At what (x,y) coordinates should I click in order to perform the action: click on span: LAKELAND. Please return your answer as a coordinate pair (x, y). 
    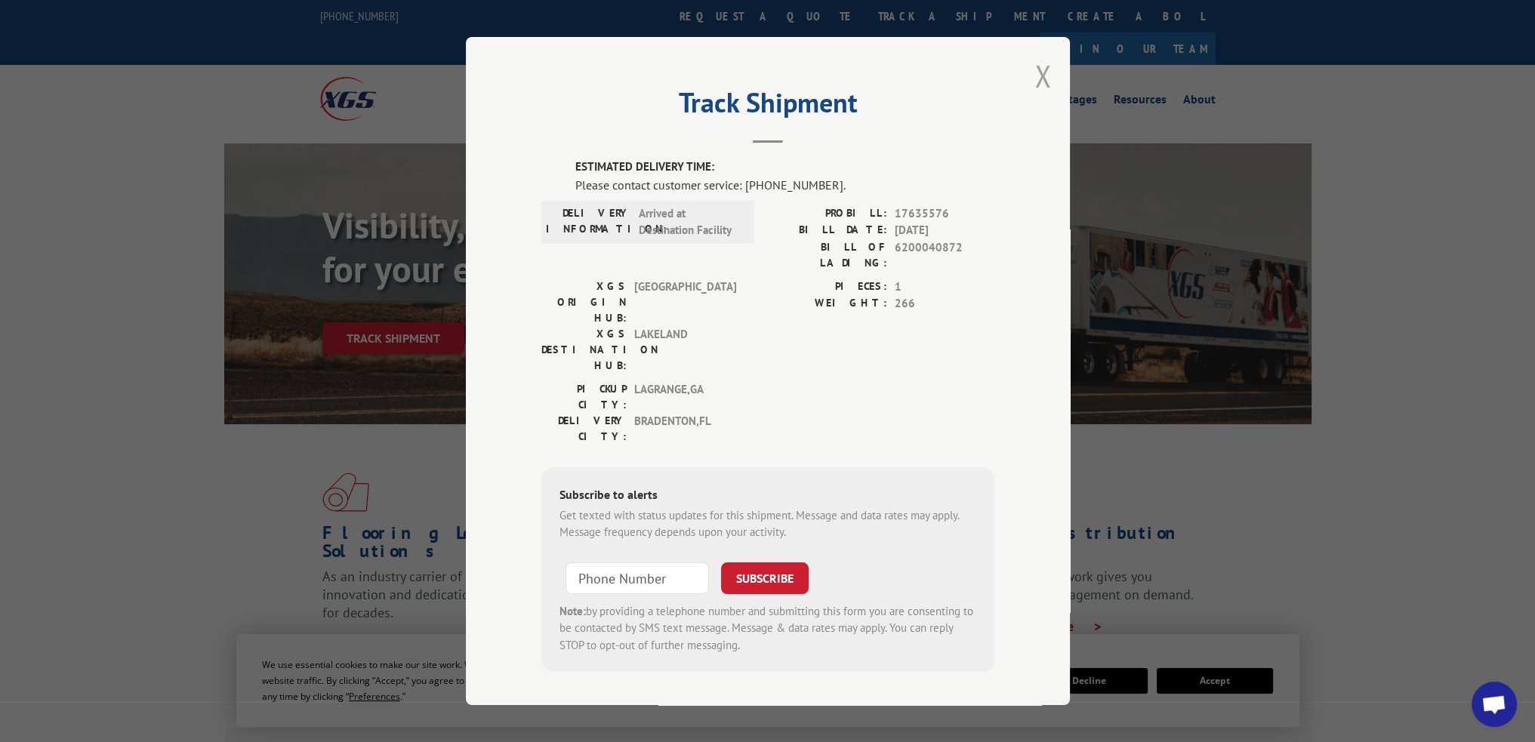
    Looking at the image, I should click on (685, 350).